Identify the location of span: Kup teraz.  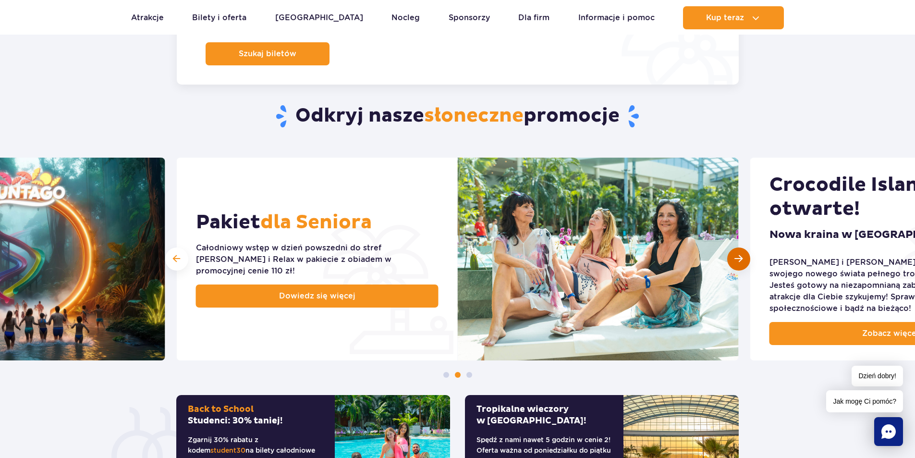
(725, 18).